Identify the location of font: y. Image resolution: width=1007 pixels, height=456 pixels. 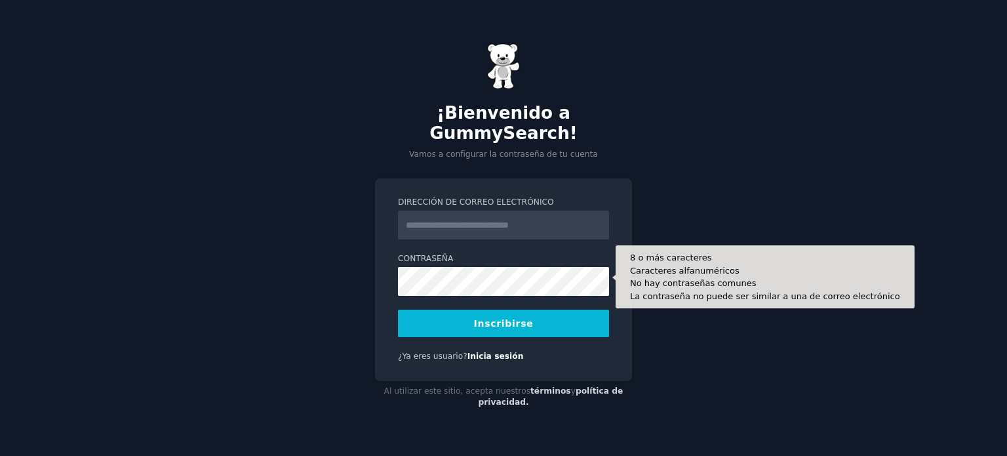
(573, 391).